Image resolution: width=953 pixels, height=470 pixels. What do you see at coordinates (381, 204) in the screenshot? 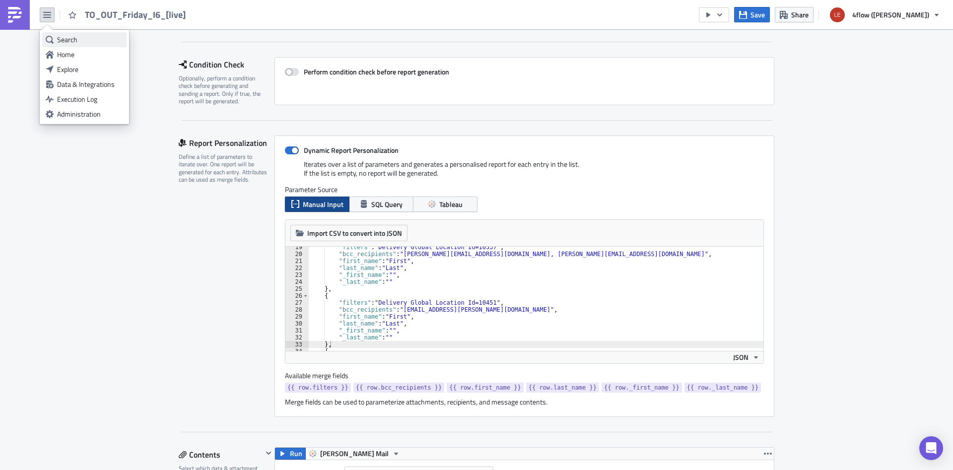
I see `button: SQL Query` at bounding box center [381, 204].